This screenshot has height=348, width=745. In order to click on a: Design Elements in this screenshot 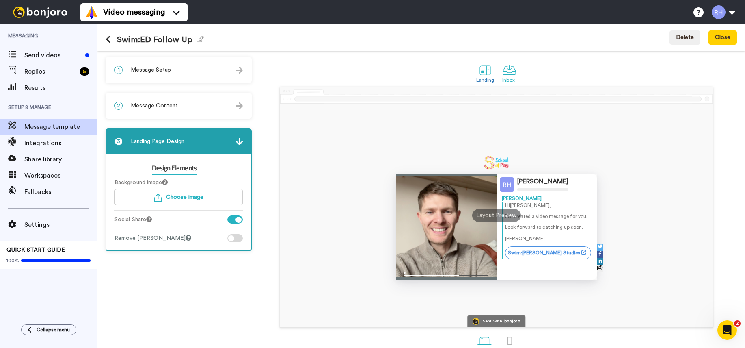, I will do `click(174, 168)`.